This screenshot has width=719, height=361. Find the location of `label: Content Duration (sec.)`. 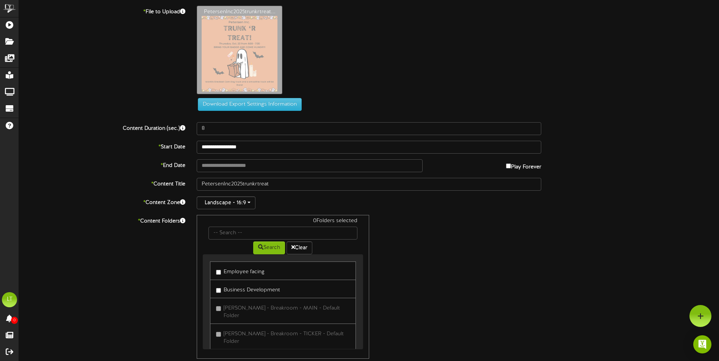

label: Content Duration (sec.) is located at coordinates (102, 127).